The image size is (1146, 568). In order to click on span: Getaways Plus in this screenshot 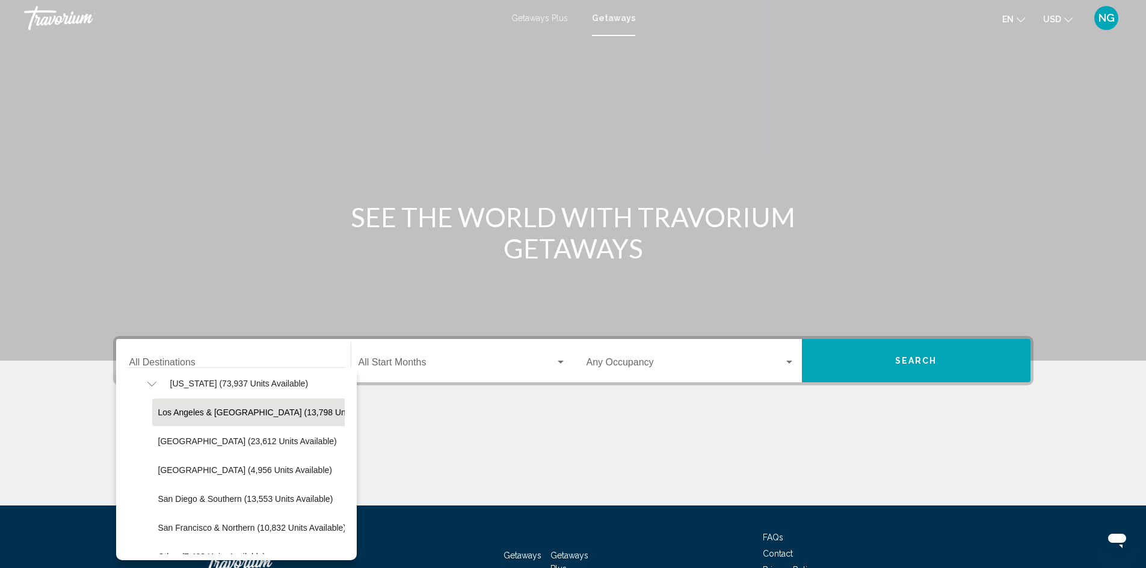, I will do `click(539, 18)`.